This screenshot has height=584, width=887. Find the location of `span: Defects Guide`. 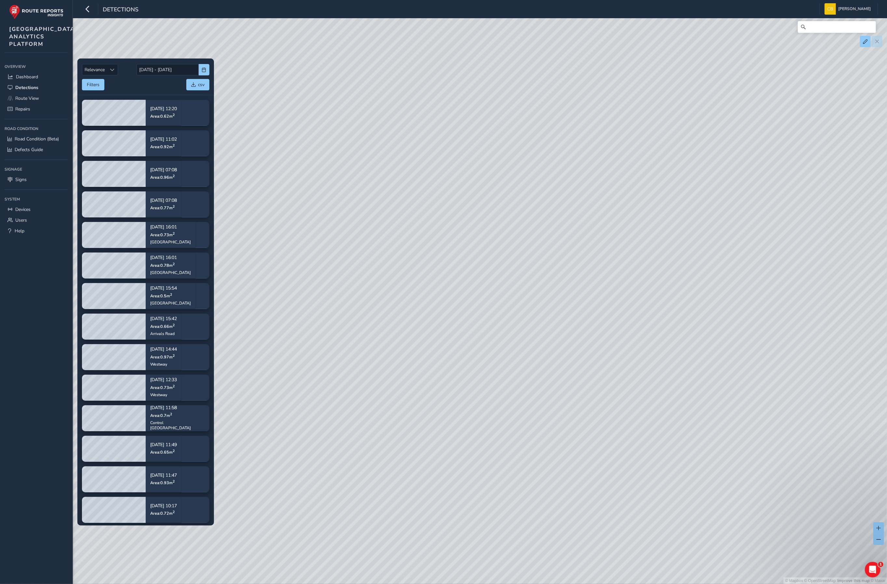

span: Defects Guide is located at coordinates (29, 150).